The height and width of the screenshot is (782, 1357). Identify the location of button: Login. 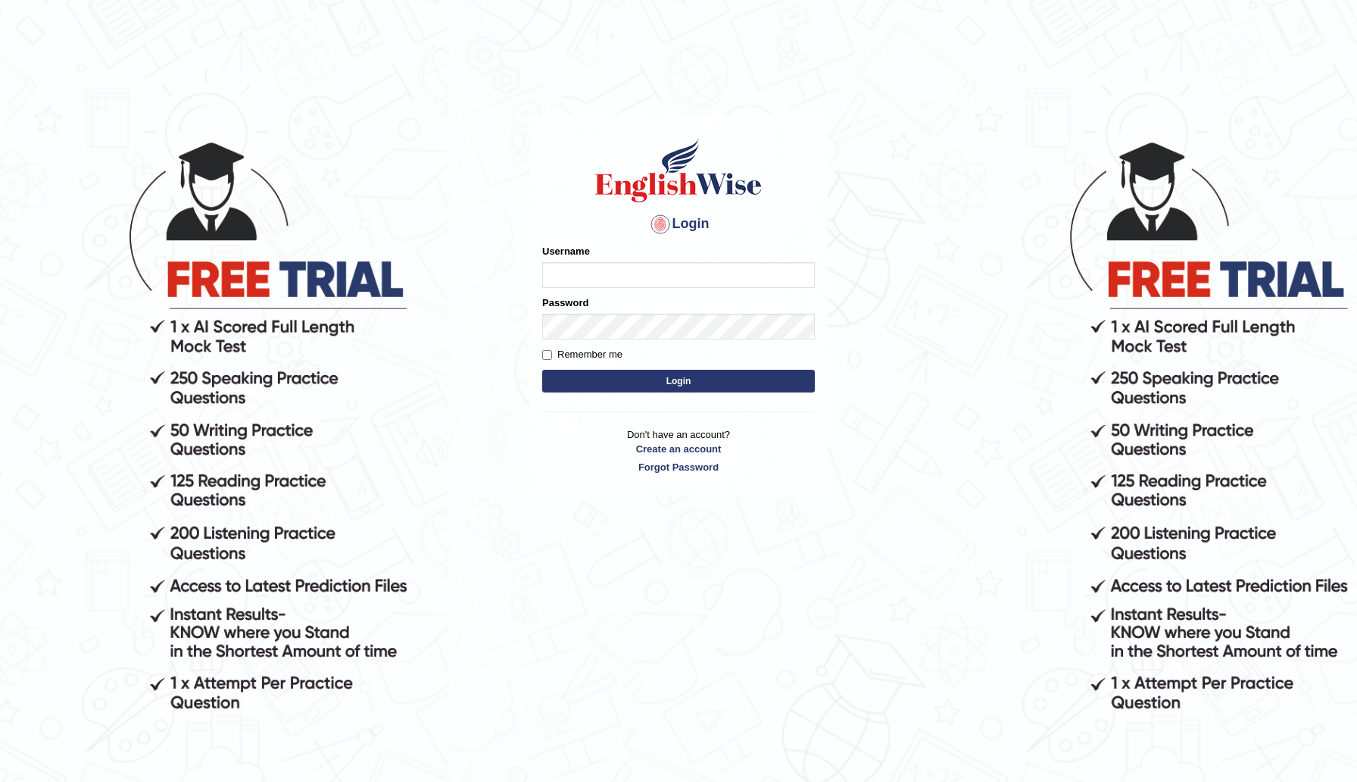
(679, 381).